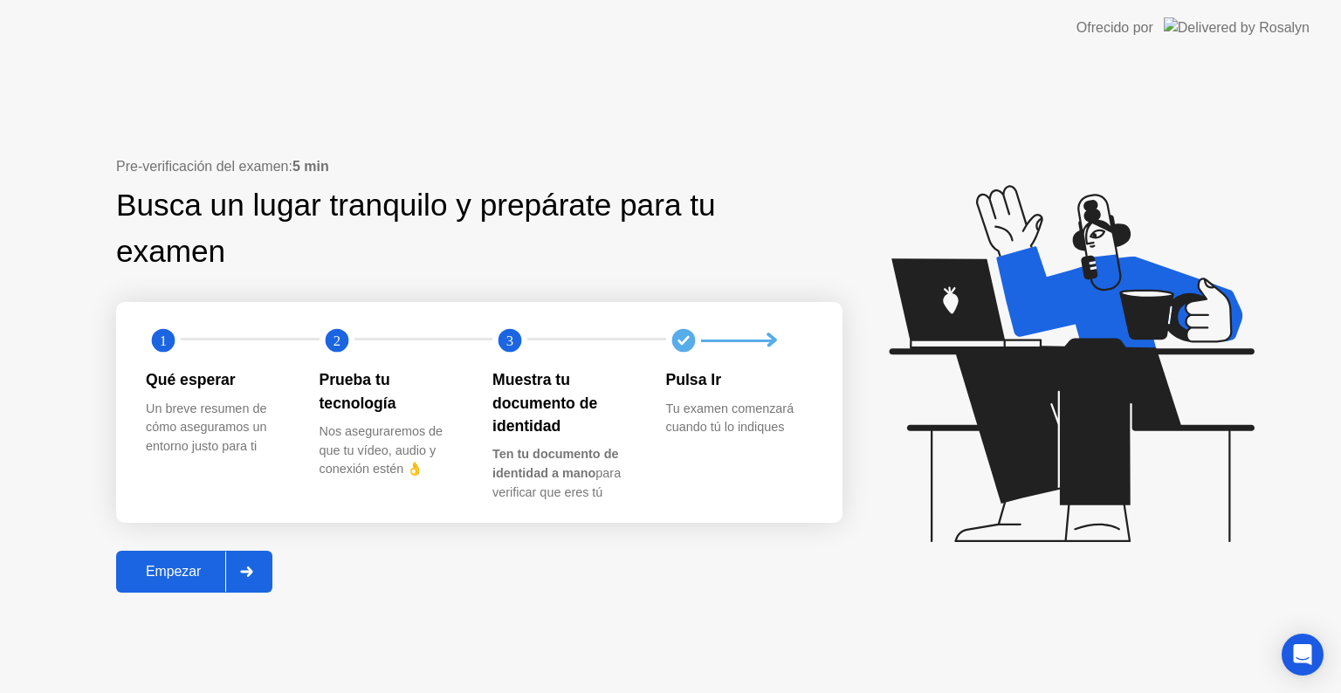  I want to click on div: Open Intercom Messenger, so click(1303, 655).